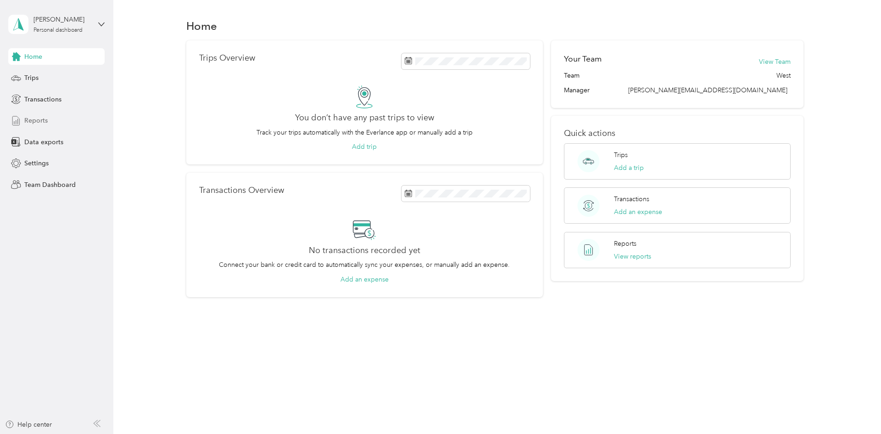 The height and width of the screenshot is (434, 881). I want to click on div: Personal dashboard, so click(58, 30).